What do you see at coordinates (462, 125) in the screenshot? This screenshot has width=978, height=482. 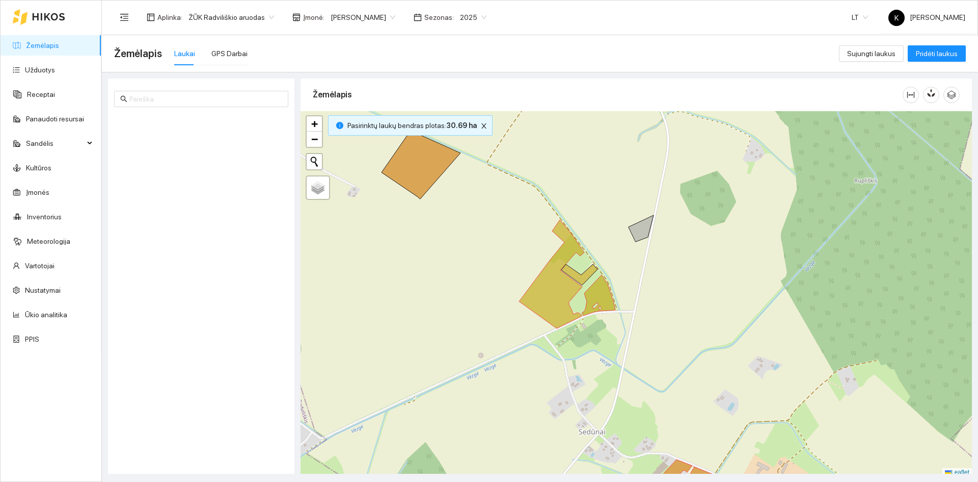 I see `b: 30.69 ha` at bounding box center [462, 125].